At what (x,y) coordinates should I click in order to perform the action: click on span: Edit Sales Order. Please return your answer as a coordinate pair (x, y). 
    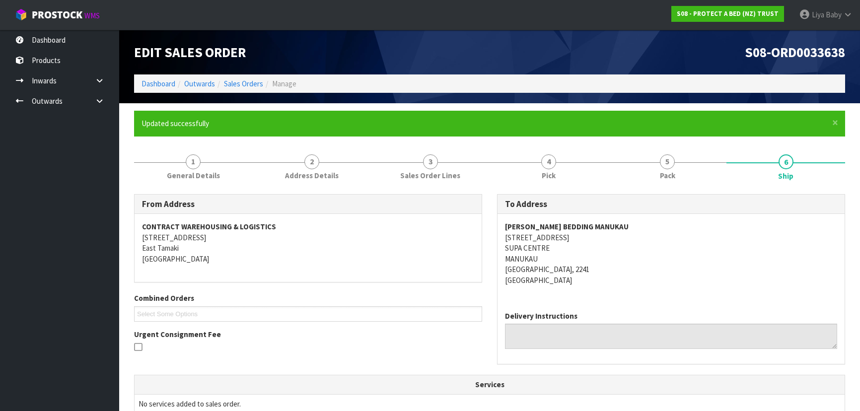
    Looking at the image, I should click on (190, 52).